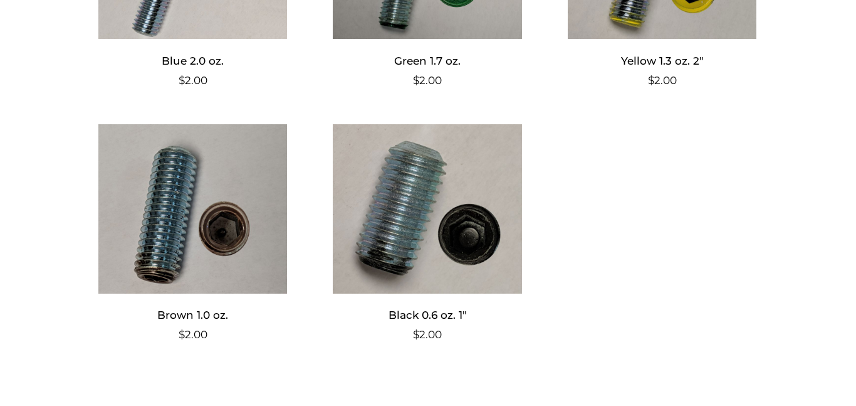  Describe the element at coordinates (192, 233) in the screenshot. I see `a: Brown 1.0 oz. $2.00` at that location.